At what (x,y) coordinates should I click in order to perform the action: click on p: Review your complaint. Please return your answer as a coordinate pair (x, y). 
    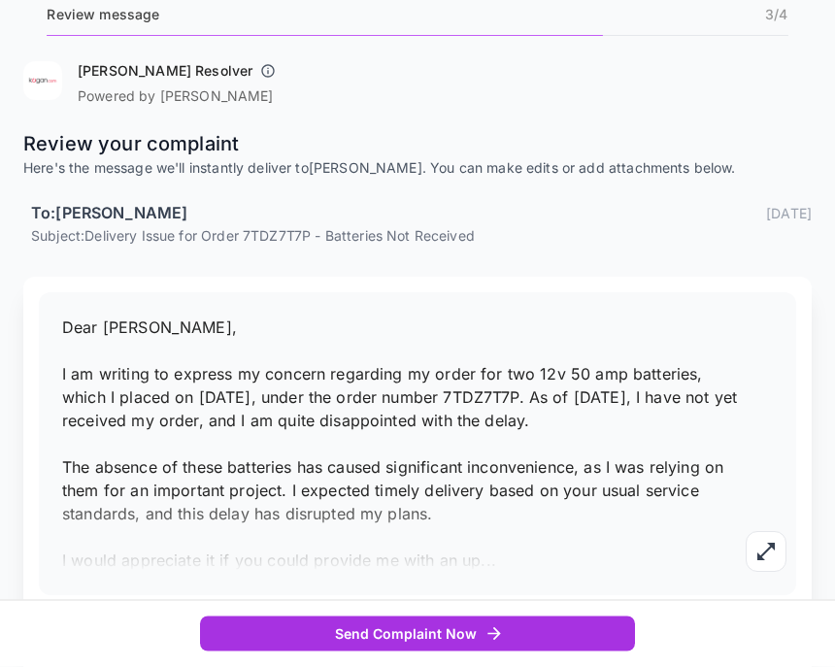
    Looking at the image, I should click on (418, 145).